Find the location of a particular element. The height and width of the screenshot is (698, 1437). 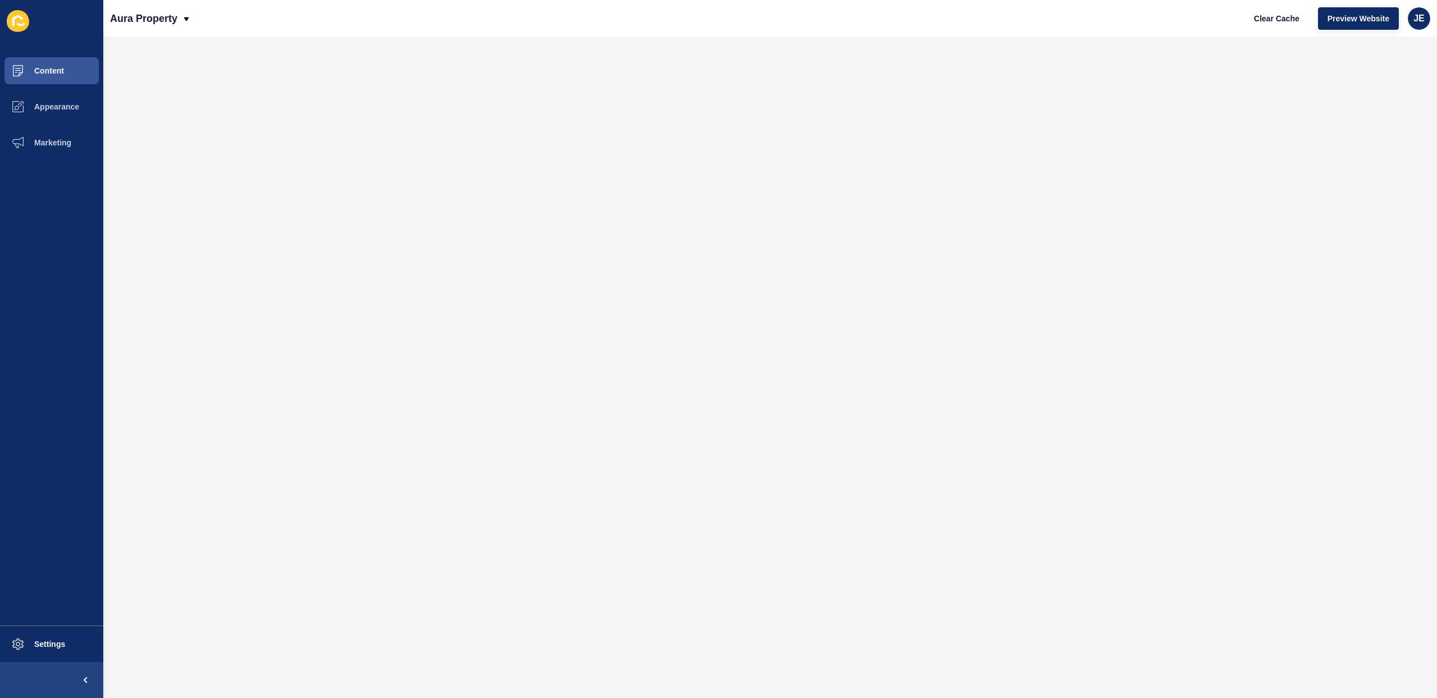

p: Aura Property is located at coordinates (144, 19).